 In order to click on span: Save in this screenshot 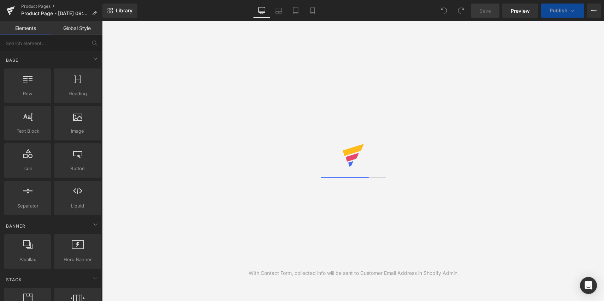, I will do `click(485, 11)`.